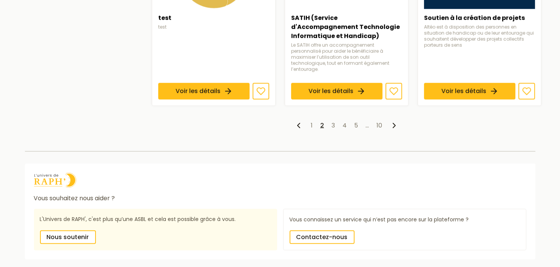 The image size is (560, 267). What do you see at coordinates (322, 238) in the screenshot?
I see `span: Contactez-nous` at bounding box center [322, 238].